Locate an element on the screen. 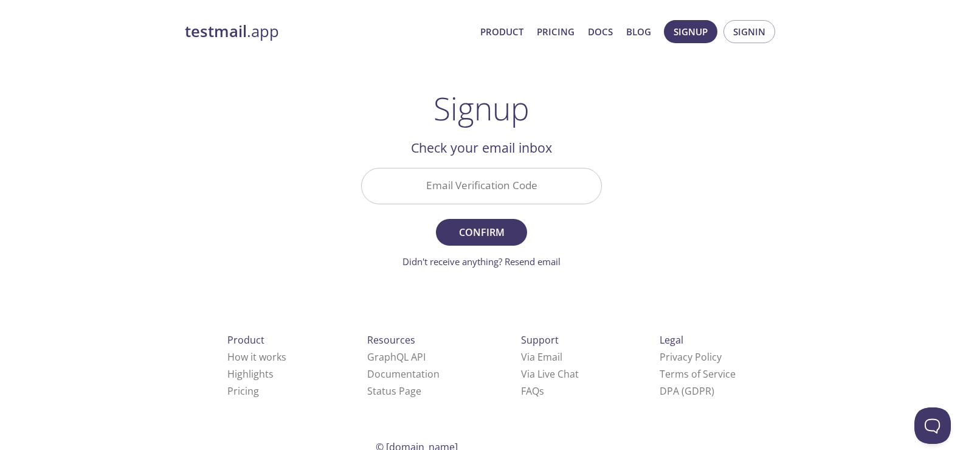 The width and height of the screenshot is (963, 450). button: Confirm is located at coordinates (482, 232).